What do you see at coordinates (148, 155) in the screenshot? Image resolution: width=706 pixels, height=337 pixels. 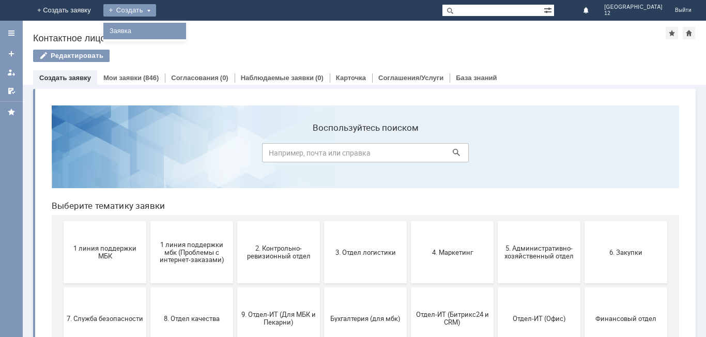 I see `span: 1 линия поддержки мбк (Проблемы с интернет-заказами)` at bounding box center [148, 155].